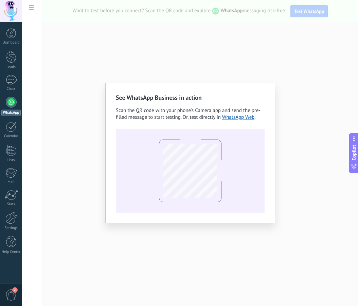 The height and width of the screenshot is (306, 358). What do you see at coordinates (11, 160) in the screenshot?
I see `div: Lists` at bounding box center [11, 160].